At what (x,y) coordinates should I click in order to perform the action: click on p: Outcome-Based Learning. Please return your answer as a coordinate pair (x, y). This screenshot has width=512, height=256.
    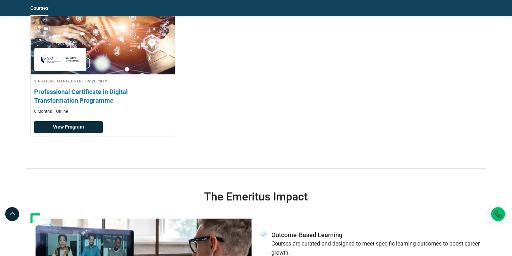
    Looking at the image, I should click on (377, 234).